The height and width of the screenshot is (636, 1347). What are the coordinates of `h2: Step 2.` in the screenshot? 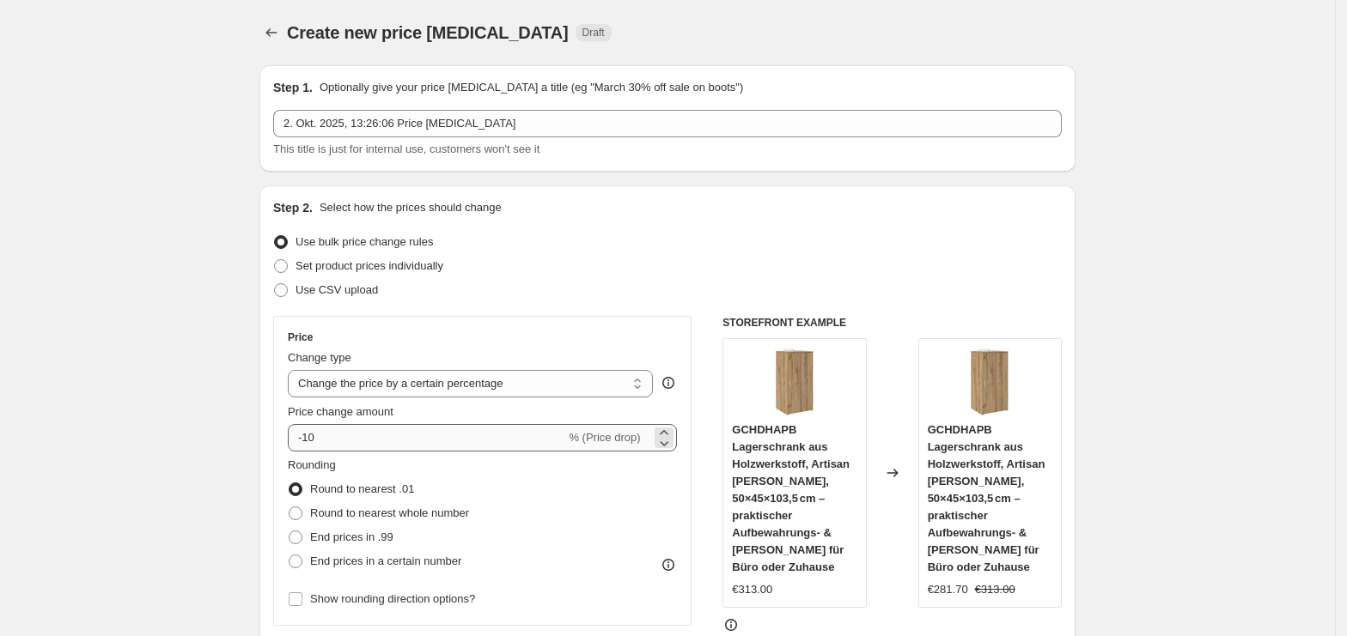 It's located at (293, 208).